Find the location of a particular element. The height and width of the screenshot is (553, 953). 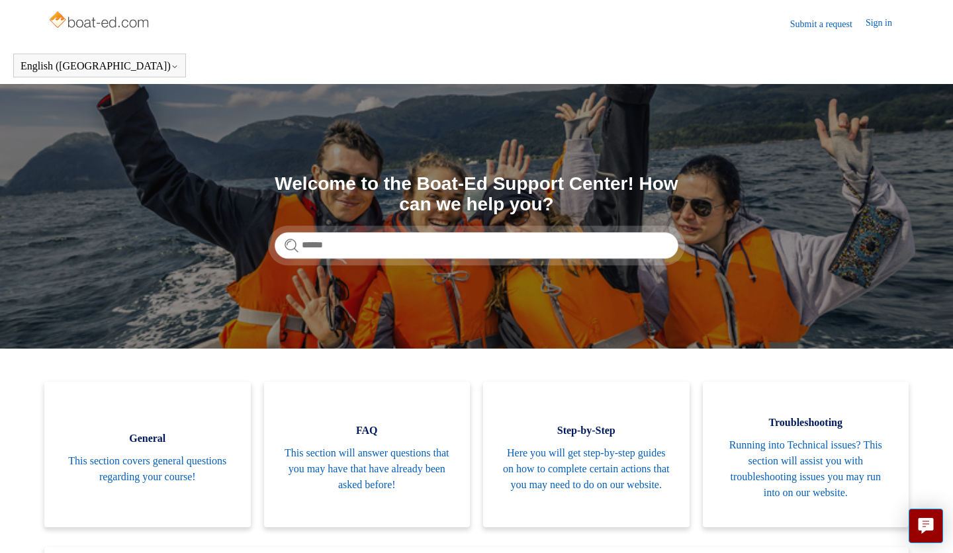

button: Live chat is located at coordinates (926, 526).